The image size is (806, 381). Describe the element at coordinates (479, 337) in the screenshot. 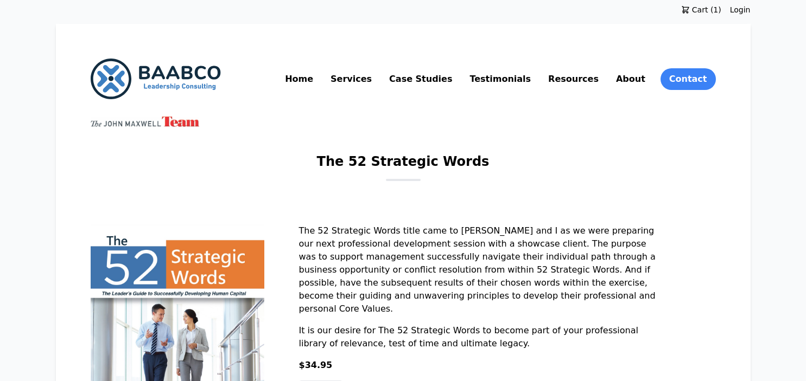

I see `p: It is our desire for The 52 Strategic Words to become part of your professional library of releva...` at that location.